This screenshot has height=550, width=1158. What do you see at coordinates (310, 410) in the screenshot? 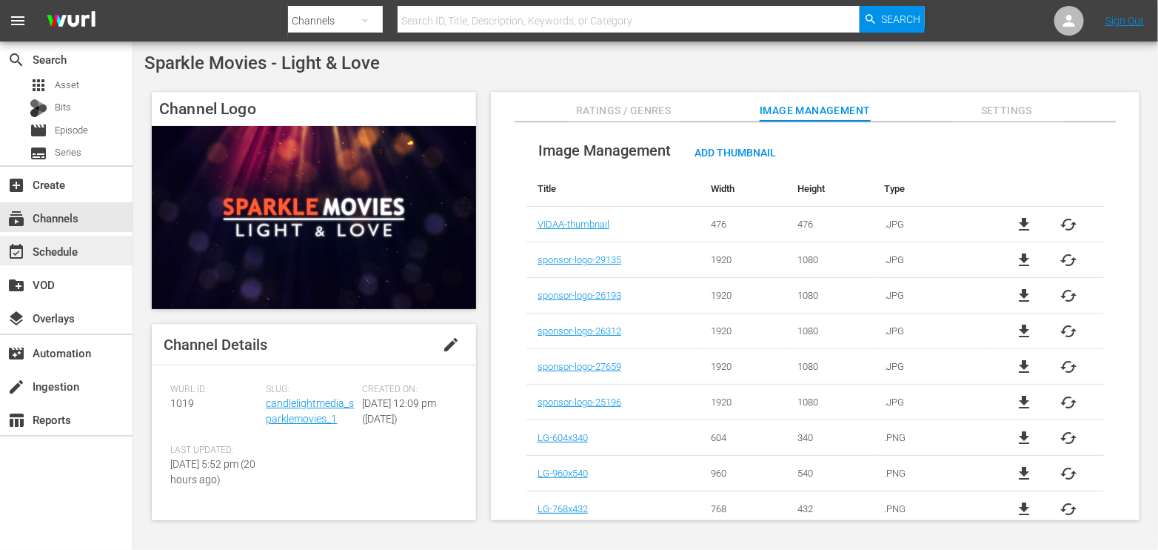
I see `a: candlelightmedia_sparklemovies_1` at bounding box center [310, 410].